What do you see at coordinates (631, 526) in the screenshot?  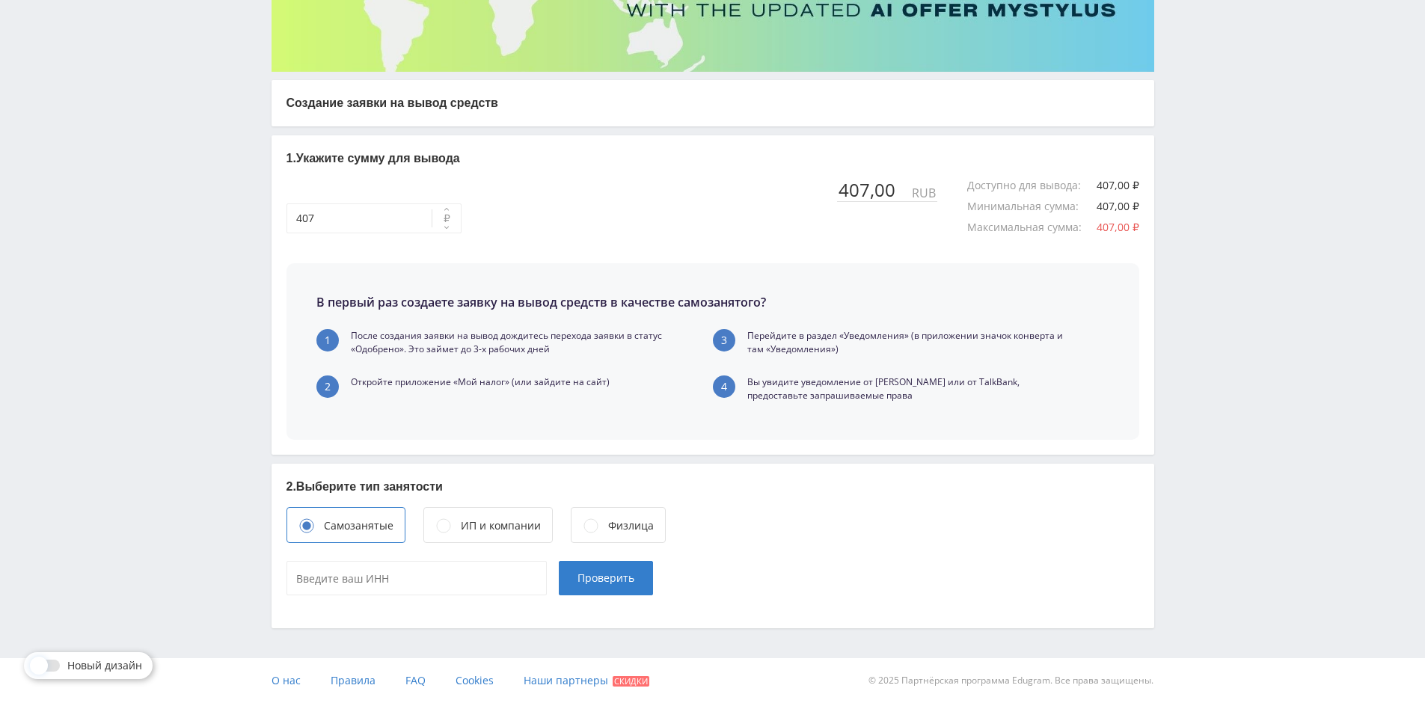 I see `div: Физлица` at bounding box center [631, 526].